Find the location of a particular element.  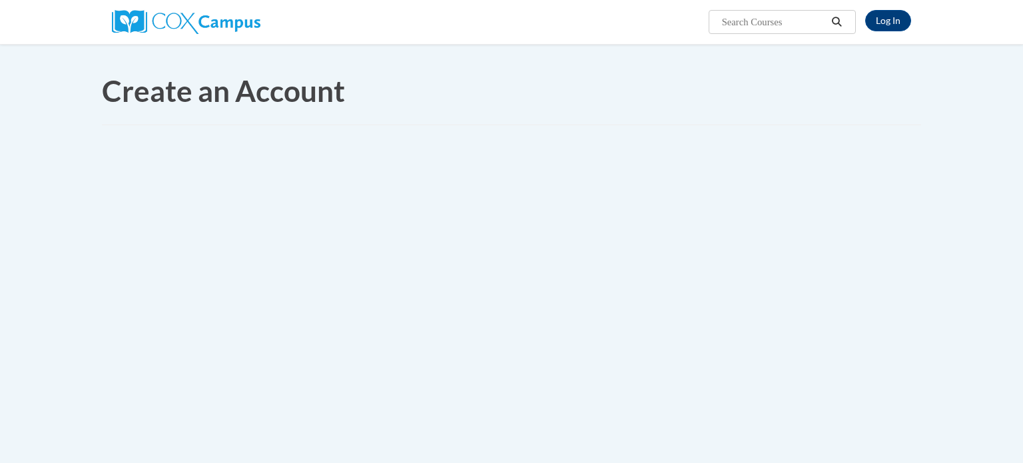

input: Search Courses is located at coordinates (774, 22).